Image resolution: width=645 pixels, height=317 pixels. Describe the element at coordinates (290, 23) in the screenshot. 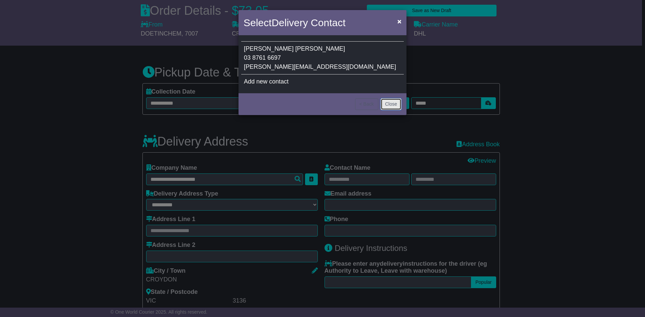

I see `span: Delivery` at that location.